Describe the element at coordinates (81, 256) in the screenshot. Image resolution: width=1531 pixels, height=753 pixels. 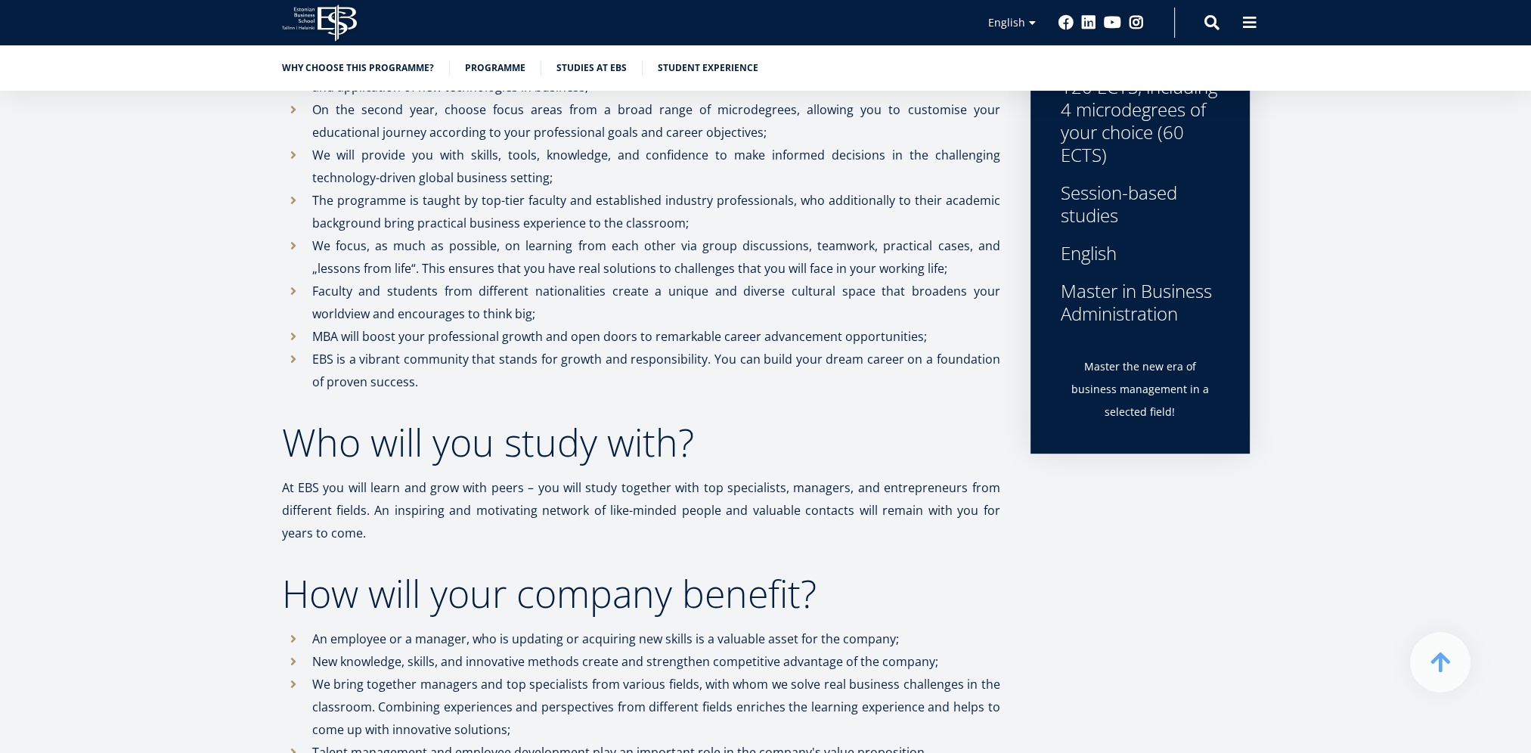
I see `span: Technology Innovation MBA` at that location.